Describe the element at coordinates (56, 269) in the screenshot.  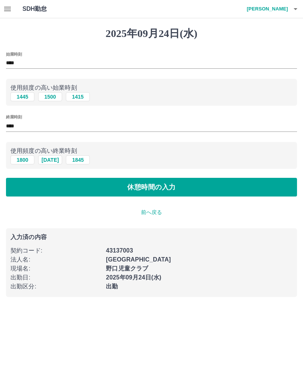
I see `p: 現場名 :` at that location.